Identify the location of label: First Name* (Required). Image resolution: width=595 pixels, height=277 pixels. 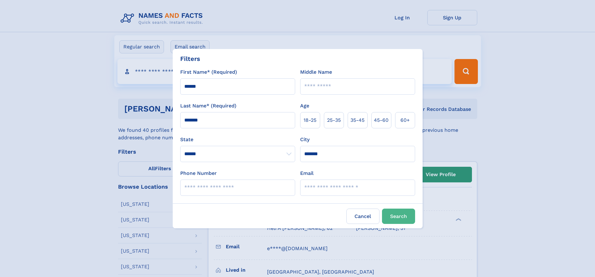
(208, 72).